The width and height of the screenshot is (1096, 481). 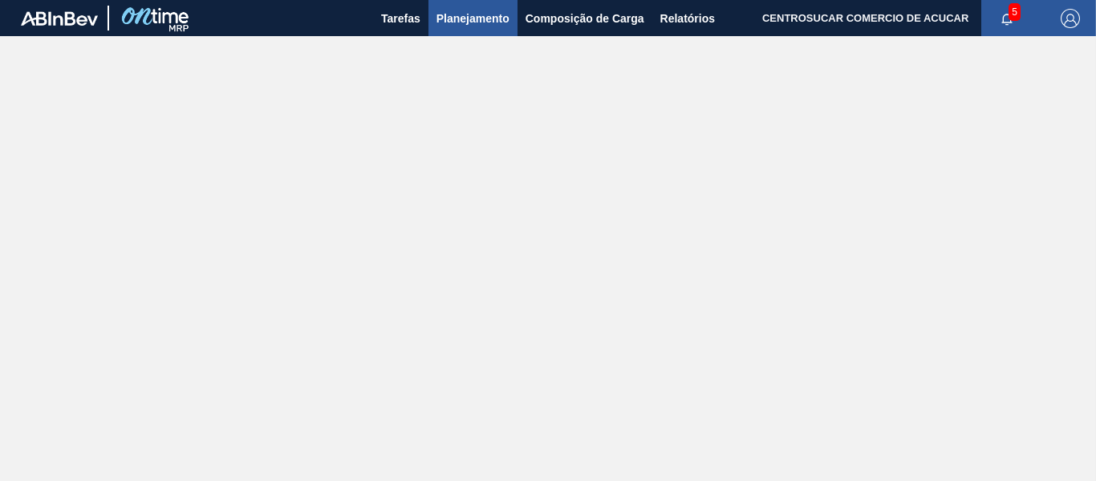 I want to click on img: Logout, so click(x=1070, y=18).